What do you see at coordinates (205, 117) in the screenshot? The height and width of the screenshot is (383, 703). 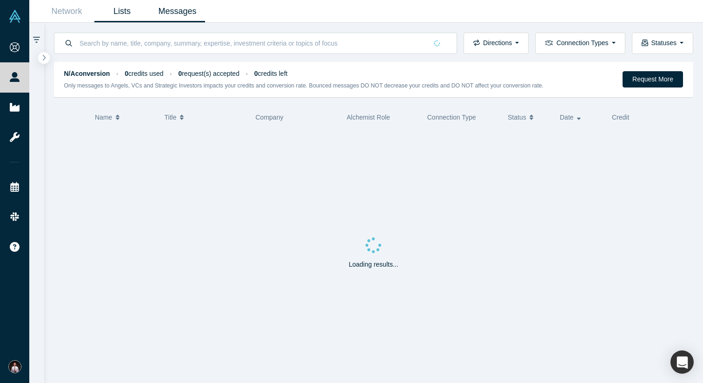 I see `button: Title` at bounding box center [205, 117].